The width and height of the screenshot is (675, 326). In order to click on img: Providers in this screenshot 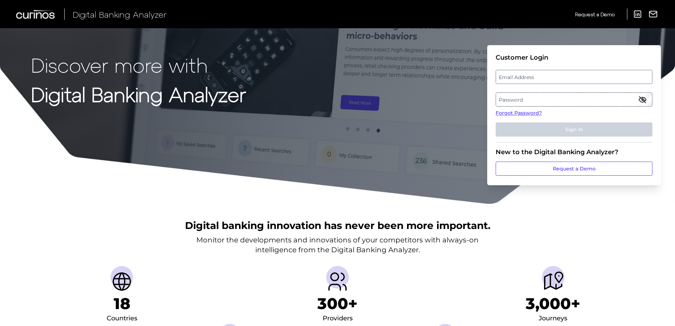, I will do `click(337, 282)`.